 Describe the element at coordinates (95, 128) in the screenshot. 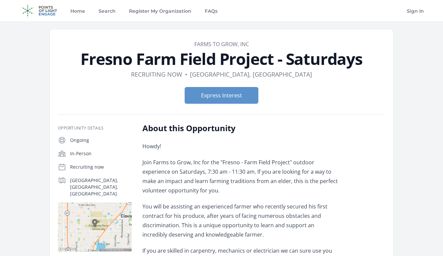

I see `h3: Opportunity Details` at that location.